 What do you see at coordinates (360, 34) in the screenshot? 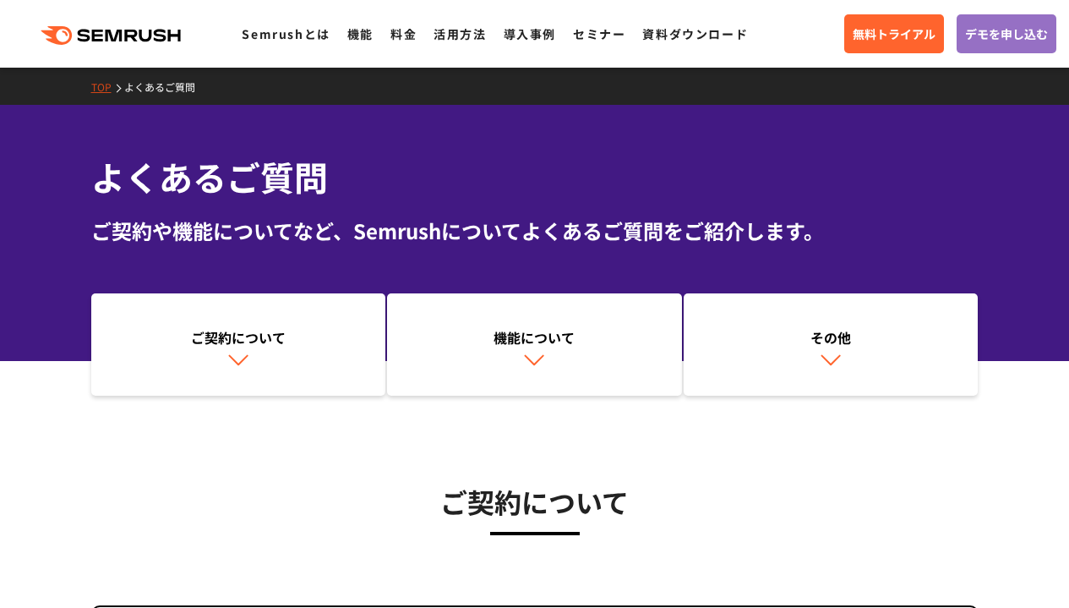
I see `a: 機能` at bounding box center [360, 34].